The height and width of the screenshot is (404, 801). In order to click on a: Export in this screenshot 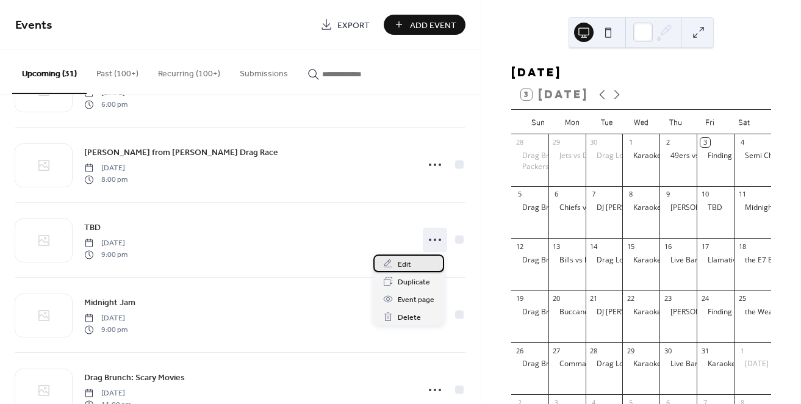, I will do `click(345, 24)`.